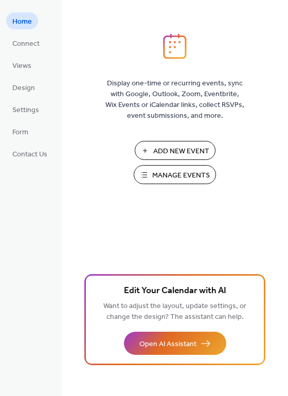 The image size is (288, 396). What do you see at coordinates (175, 100) in the screenshot?
I see `span: Display one-time or recurring events, sync with Google, Outlook, Zoom, Eventbrite, Wix Events or ...` at bounding box center [175, 100].